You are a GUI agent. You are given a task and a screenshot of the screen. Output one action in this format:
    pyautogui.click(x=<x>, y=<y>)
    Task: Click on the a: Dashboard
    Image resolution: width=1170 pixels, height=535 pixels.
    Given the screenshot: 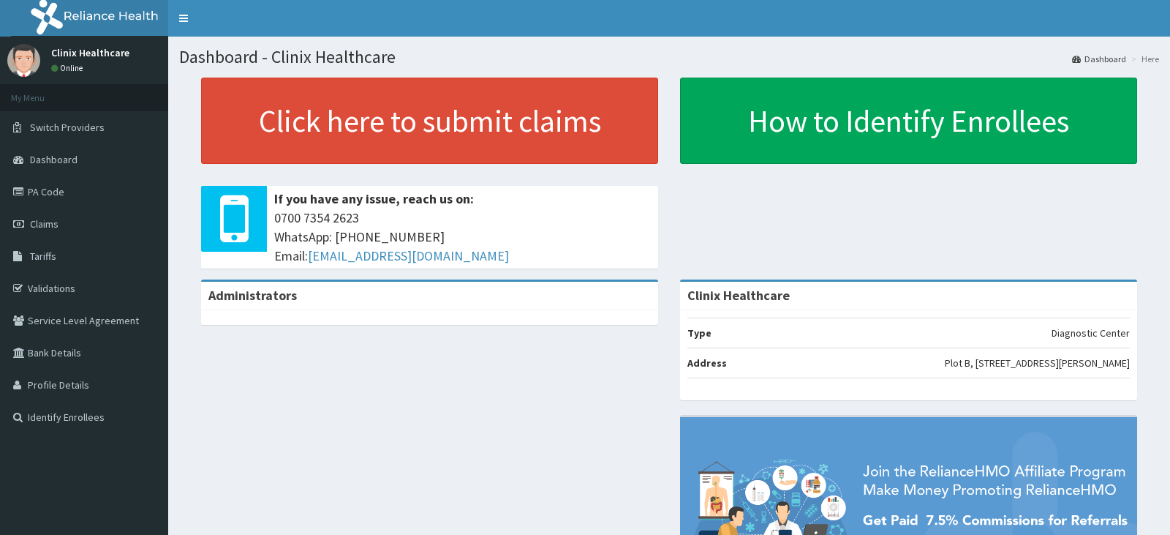 What is the action you would take?
    pyautogui.click(x=1099, y=59)
    